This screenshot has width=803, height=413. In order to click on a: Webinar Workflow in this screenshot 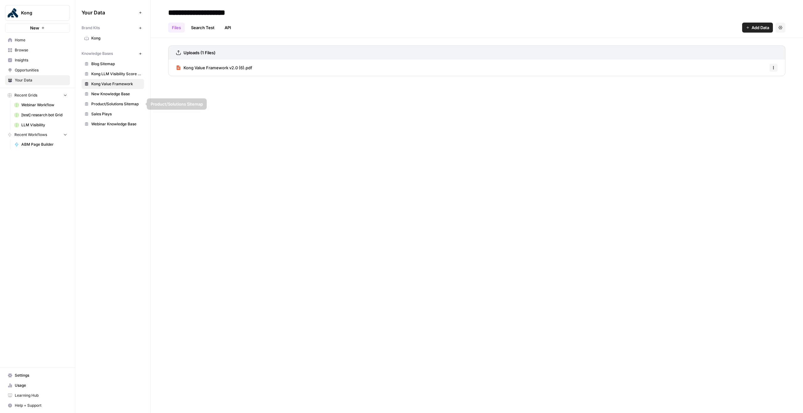, I will do `click(41, 105)`.